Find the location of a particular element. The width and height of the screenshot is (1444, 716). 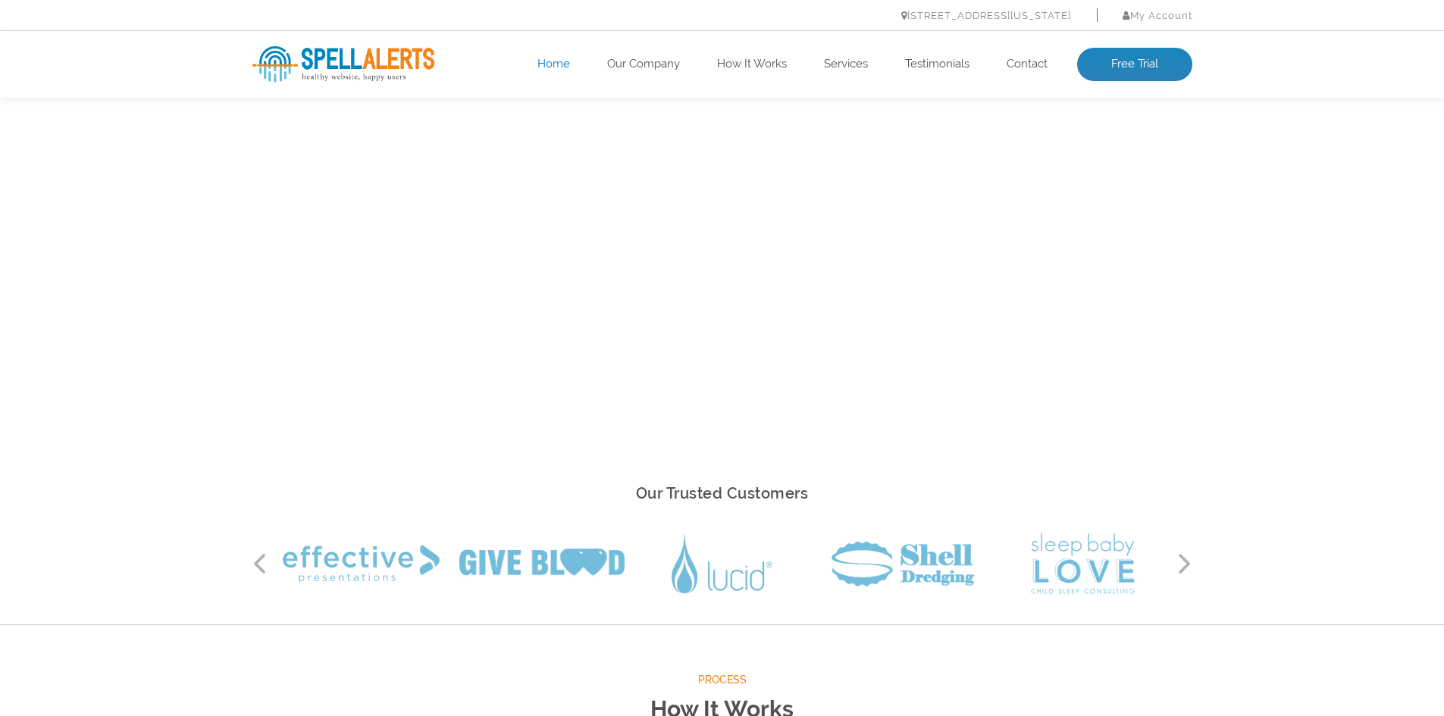

button: Next is located at coordinates (1185, 564).